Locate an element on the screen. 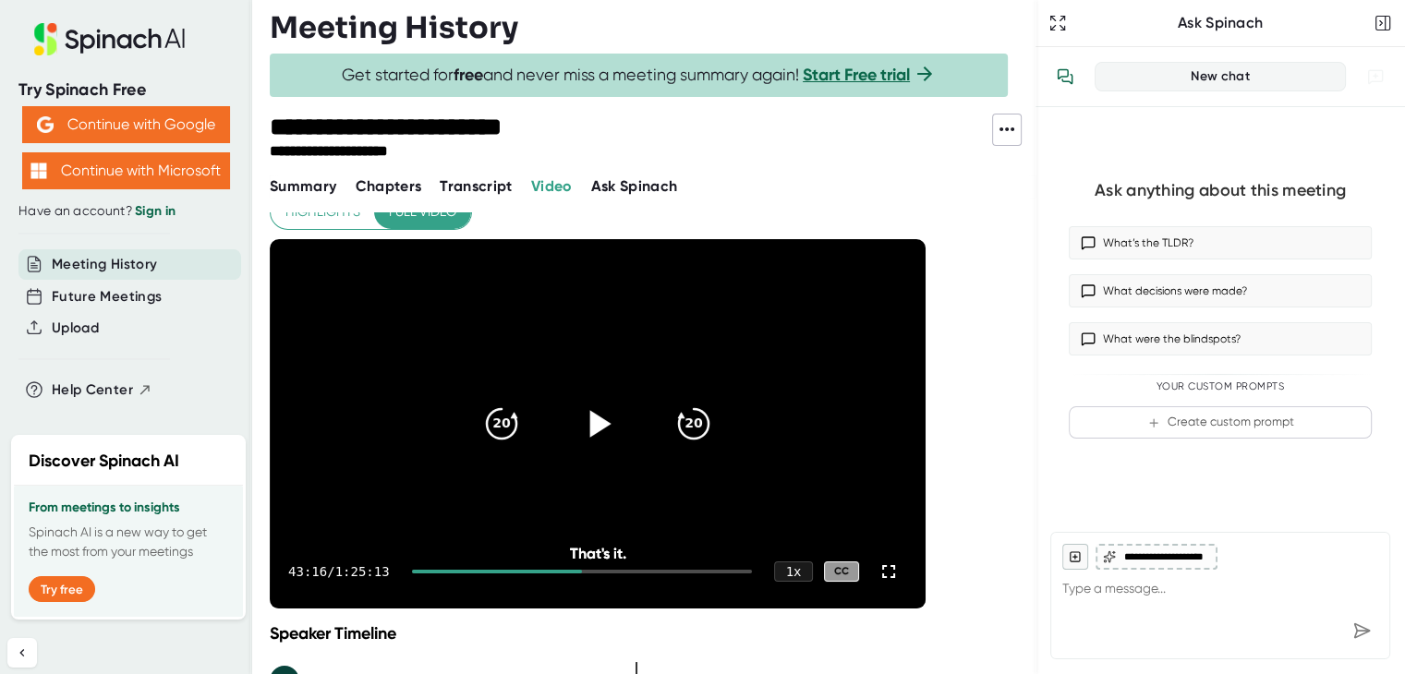  span: Video is located at coordinates (551, 186).